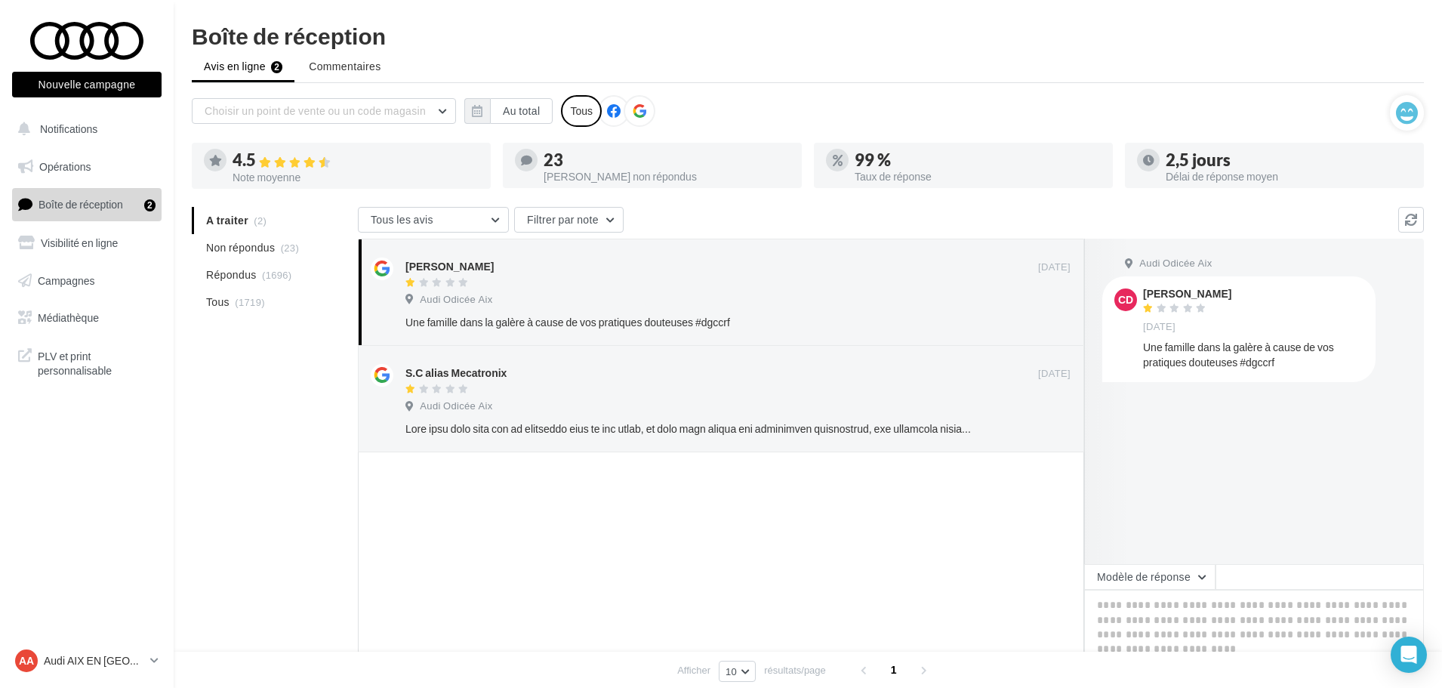 The height and width of the screenshot is (688, 1442). I want to click on button: Notifications, so click(84, 129).